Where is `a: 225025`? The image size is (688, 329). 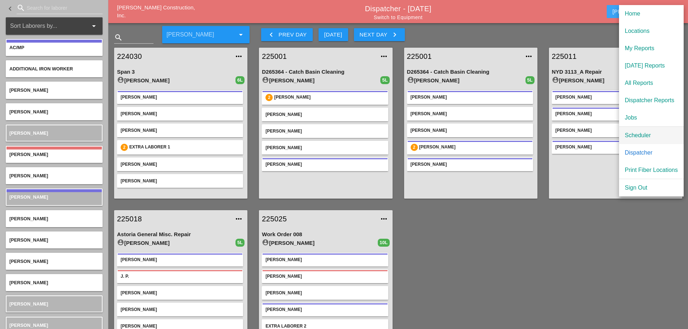
a: 225025 is located at coordinates (318, 219).